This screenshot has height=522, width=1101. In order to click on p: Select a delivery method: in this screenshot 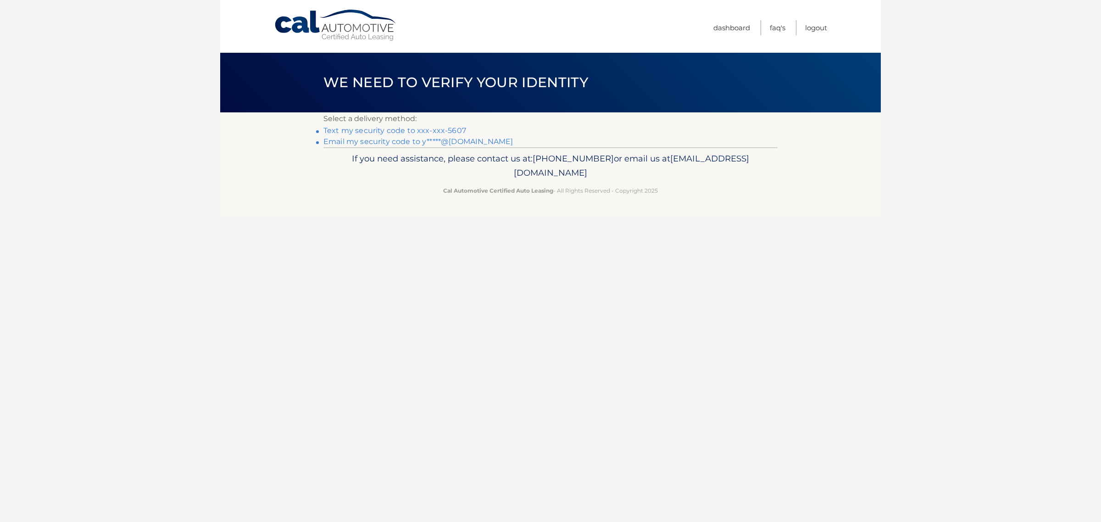, I will do `click(551, 119)`.